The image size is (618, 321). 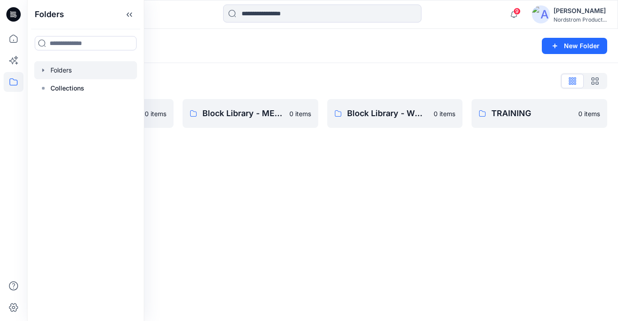 I want to click on p: Block Library - WOMENS, so click(x=388, y=114).